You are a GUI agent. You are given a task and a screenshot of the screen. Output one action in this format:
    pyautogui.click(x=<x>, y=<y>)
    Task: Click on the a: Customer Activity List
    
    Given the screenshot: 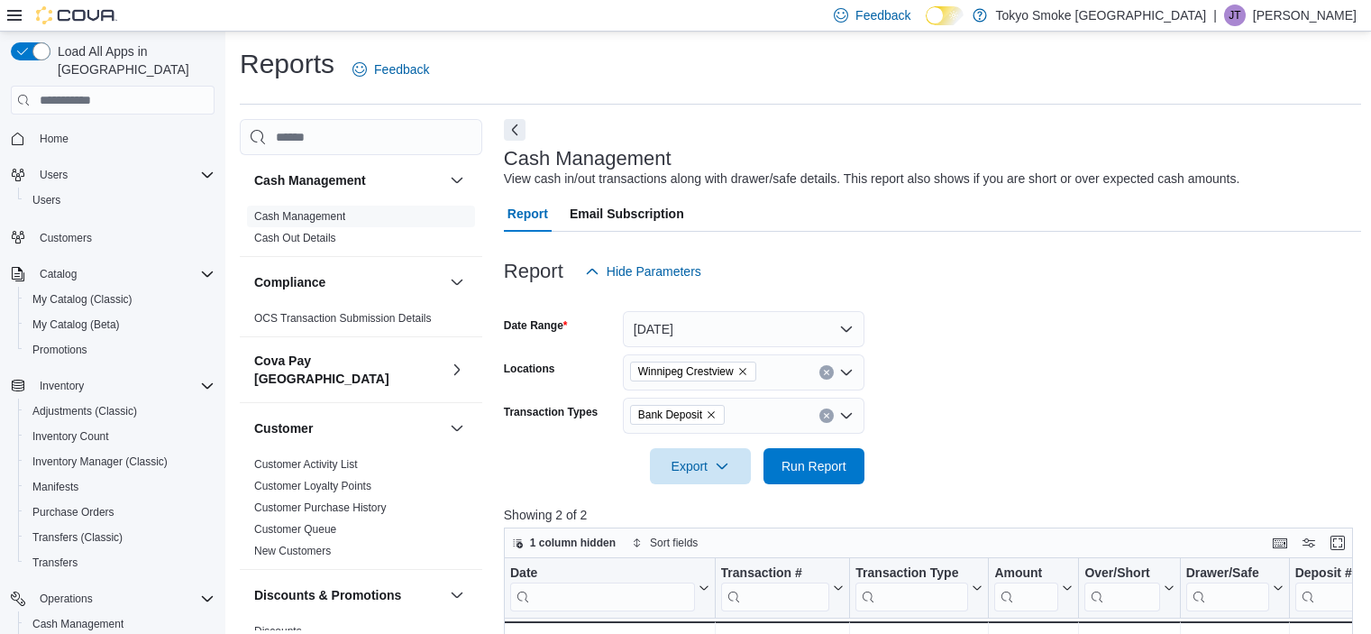 What is the action you would take?
    pyautogui.click(x=306, y=464)
    